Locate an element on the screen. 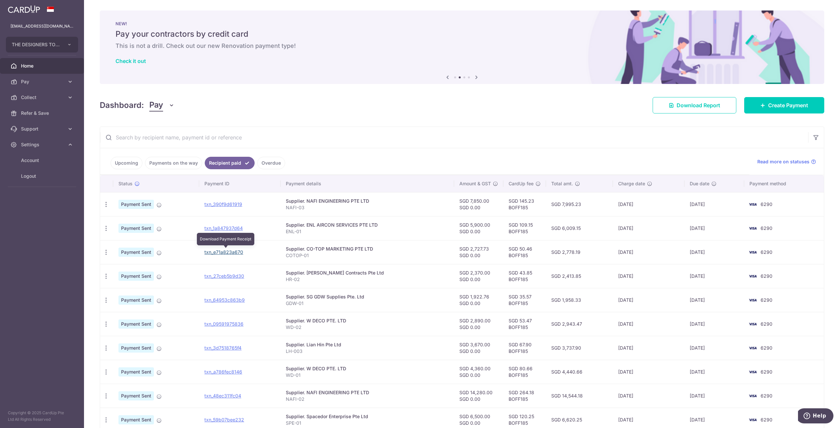  td: SGD 3,670.00 SGD 0.00 is located at coordinates (479, 348).